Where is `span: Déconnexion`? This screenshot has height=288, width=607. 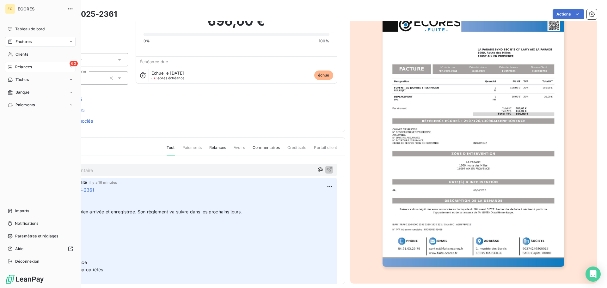 span: Déconnexion is located at coordinates (27, 261).